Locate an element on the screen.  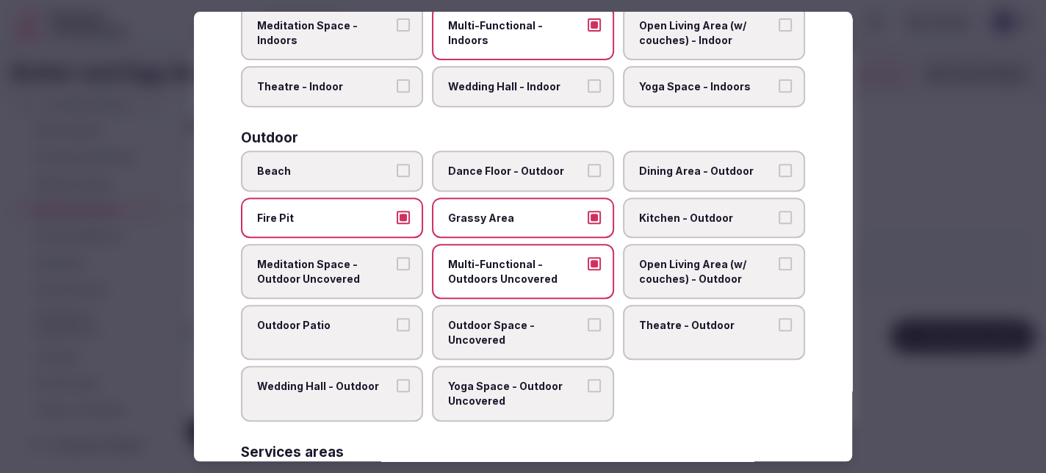
button: Multi-Functional - Indoors is located at coordinates (594, 25).